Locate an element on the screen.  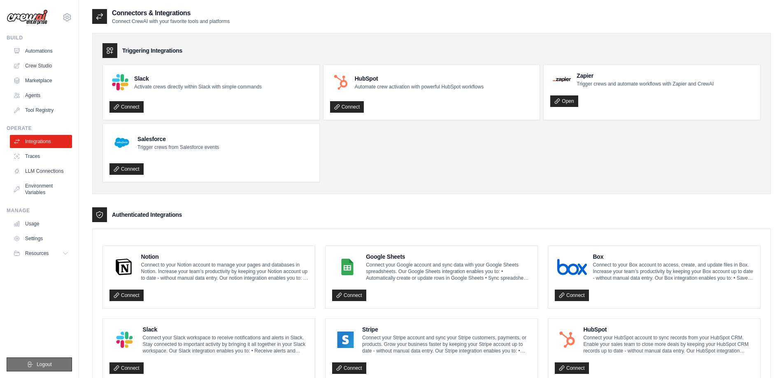
p: Automate crew activation with powerful HubSpot workflows is located at coordinates (419, 87).